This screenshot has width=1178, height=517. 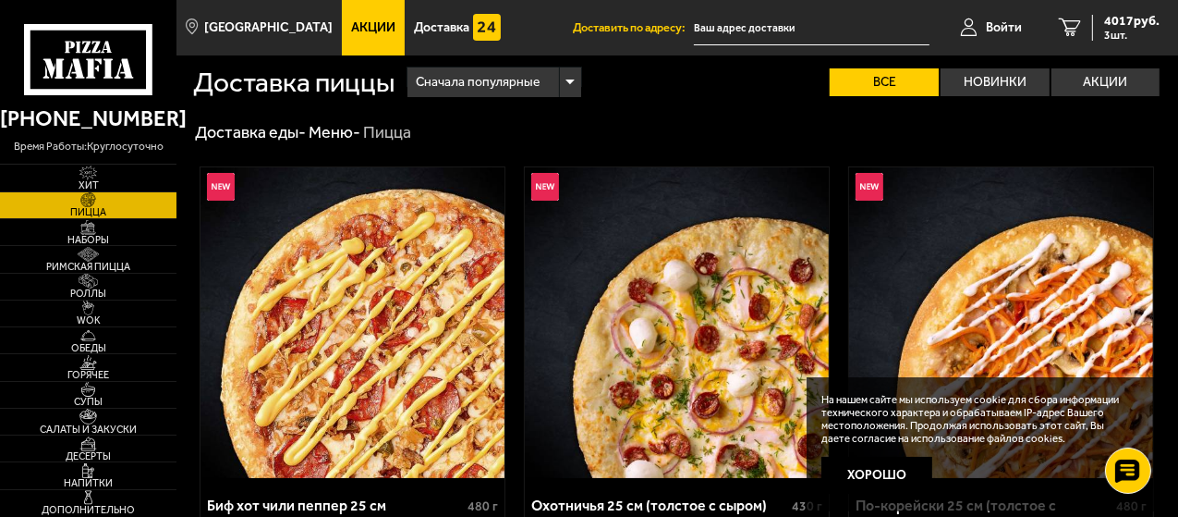 What do you see at coordinates (676, 322) in the screenshot?
I see `a: НовинкаОхотничья 25 см (толстое с сыром)` at bounding box center [676, 322].